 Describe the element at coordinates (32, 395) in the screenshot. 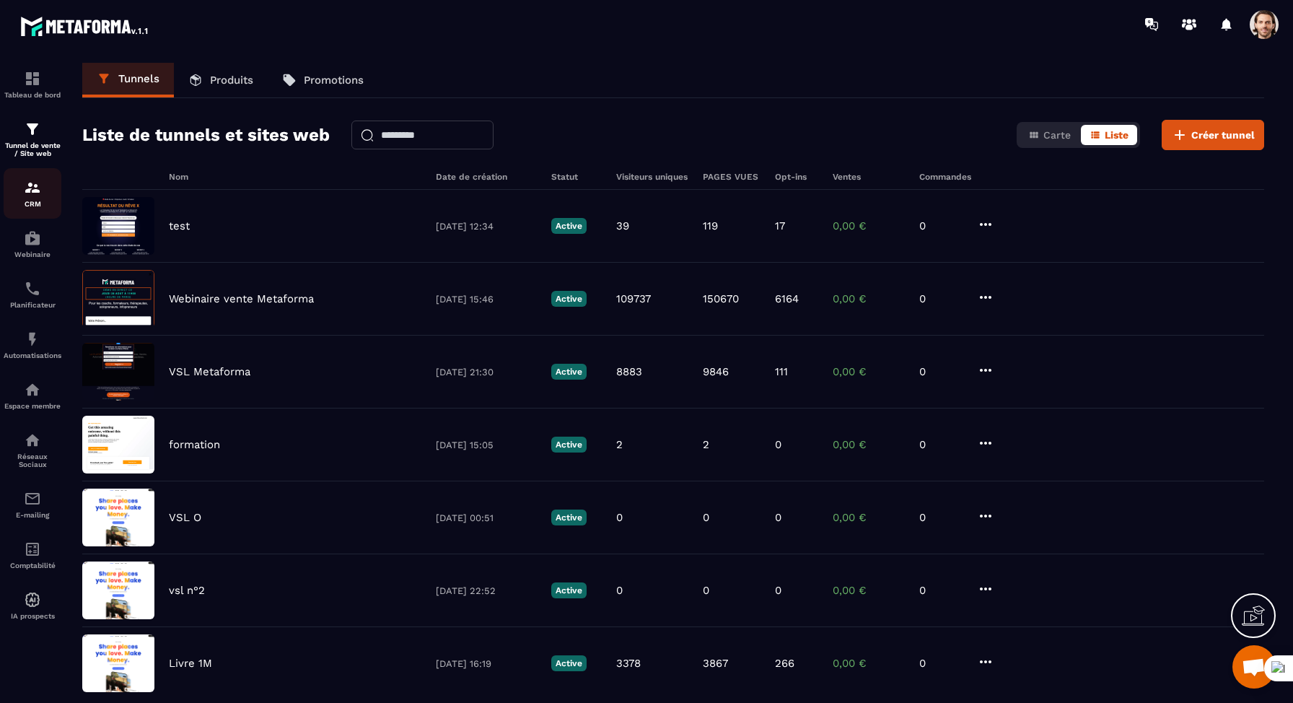

I see `a: automationsautomationsEspace membre` at that location.